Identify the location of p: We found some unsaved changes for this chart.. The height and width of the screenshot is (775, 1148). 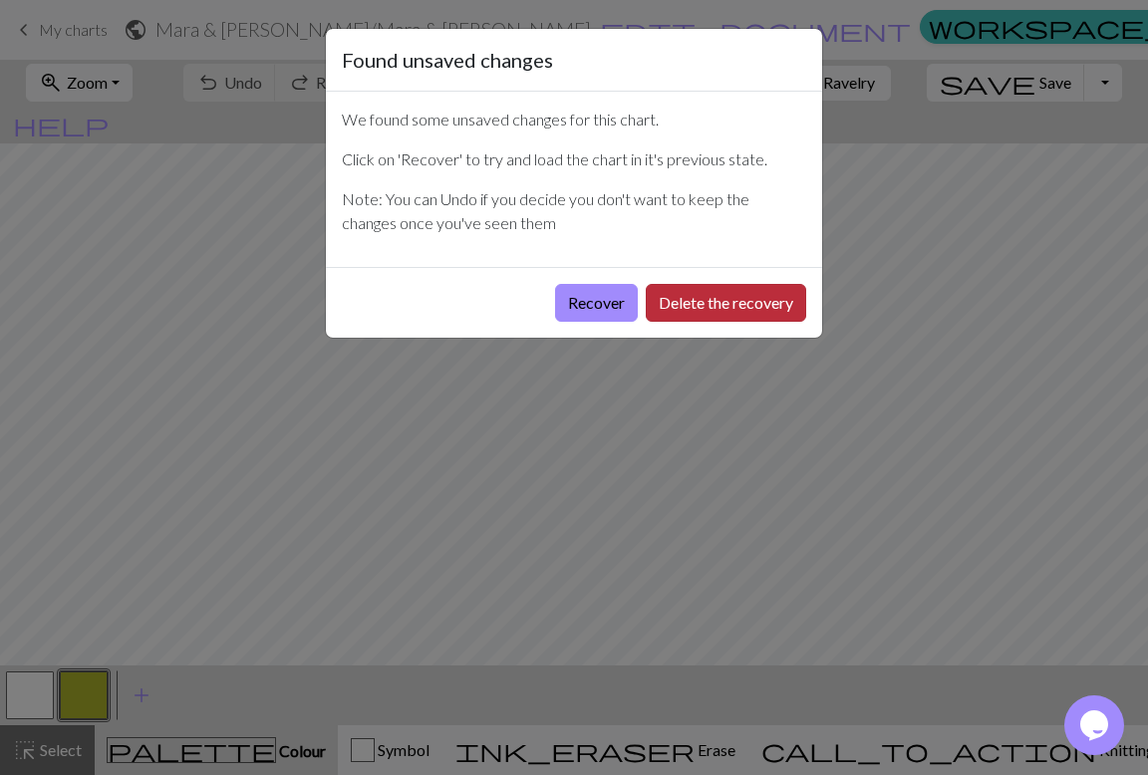
(574, 120).